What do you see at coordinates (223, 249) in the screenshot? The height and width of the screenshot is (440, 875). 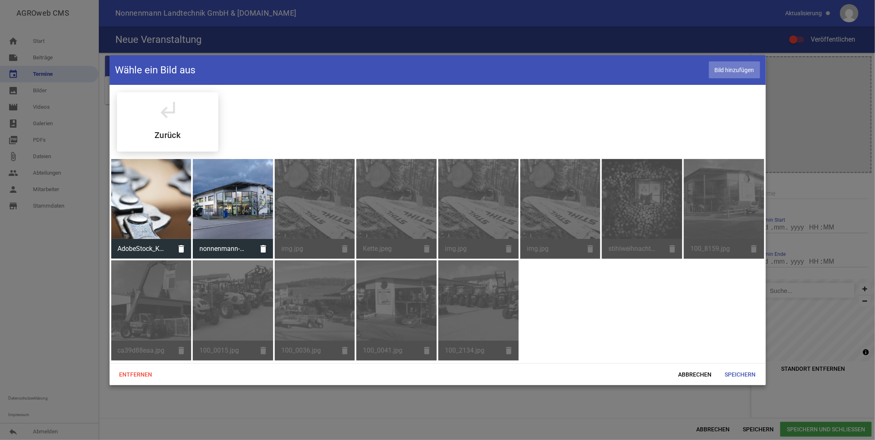 I see `span: nonnenmann-hauptbild.jpg` at bounding box center [223, 249].